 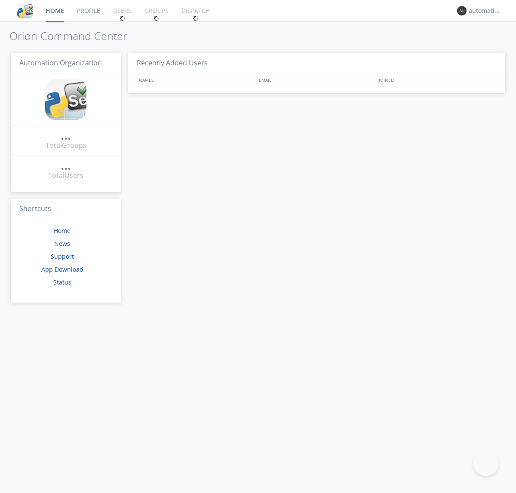 I want to click on h3: Shortcuts, so click(x=66, y=209).